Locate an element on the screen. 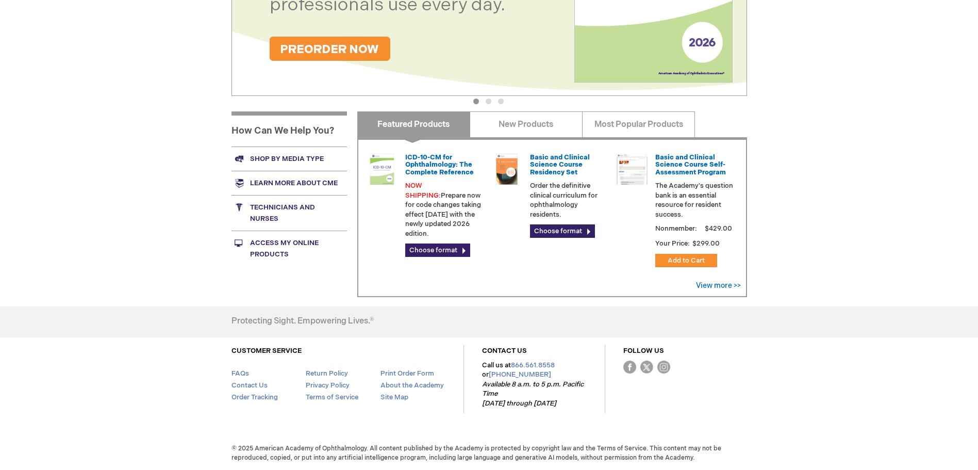 The image size is (978, 470). a: FAQs is located at coordinates (240, 373).